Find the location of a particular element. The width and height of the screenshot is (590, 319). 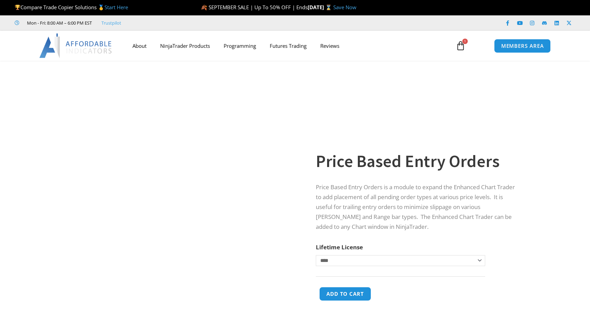

label: Lifetime License is located at coordinates (339, 247).